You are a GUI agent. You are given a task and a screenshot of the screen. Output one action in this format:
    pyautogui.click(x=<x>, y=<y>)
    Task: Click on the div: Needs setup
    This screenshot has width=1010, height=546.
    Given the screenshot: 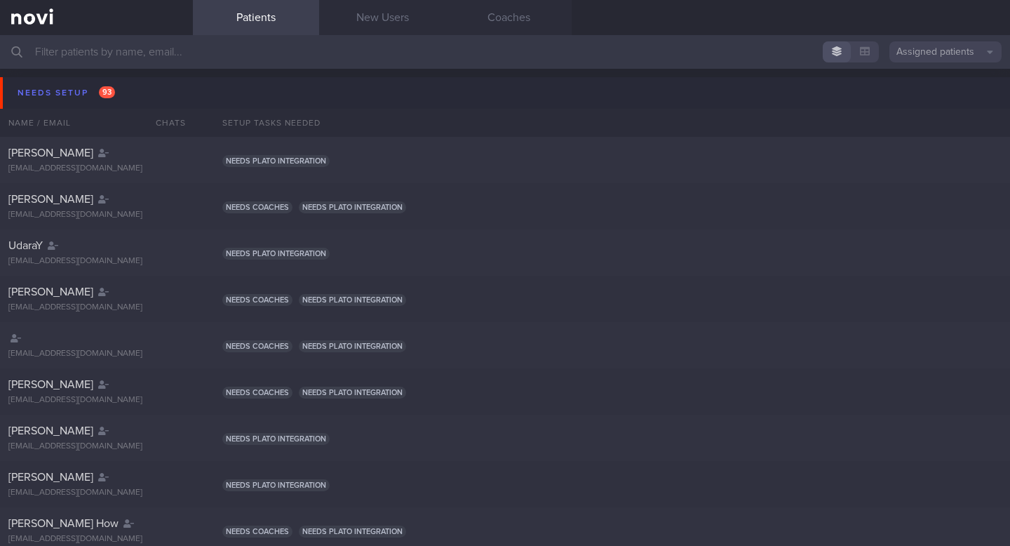 What is the action you would take?
    pyautogui.click(x=66, y=93)
    